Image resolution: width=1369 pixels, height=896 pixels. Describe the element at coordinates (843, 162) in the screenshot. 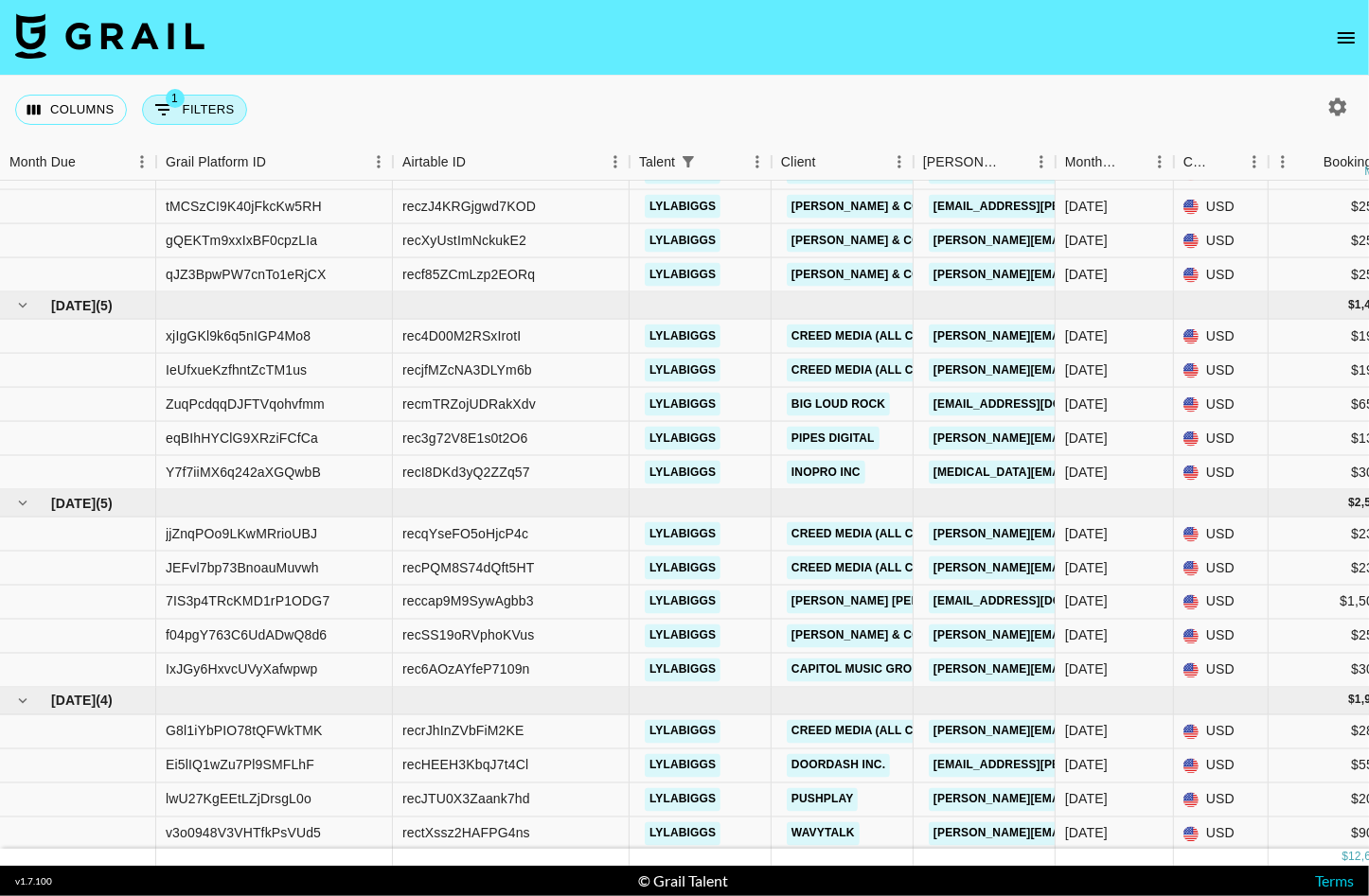

I see `div: Client` at that location.